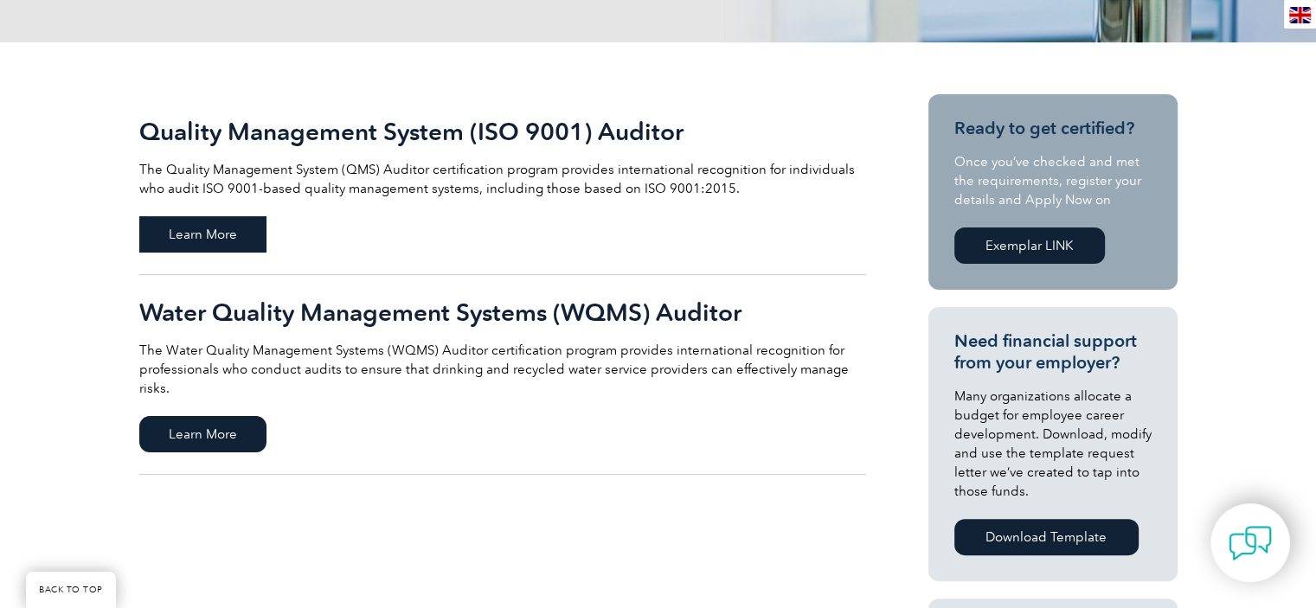 Image resolution: width=1316 pixels, height=608 pixels. What do you see at coordinates (503, 369) in the screenshot?
I see `p: The Water Quality Management Systems (WQMS) Auditor certification program provides international ...` at bounding box center [503, 369].